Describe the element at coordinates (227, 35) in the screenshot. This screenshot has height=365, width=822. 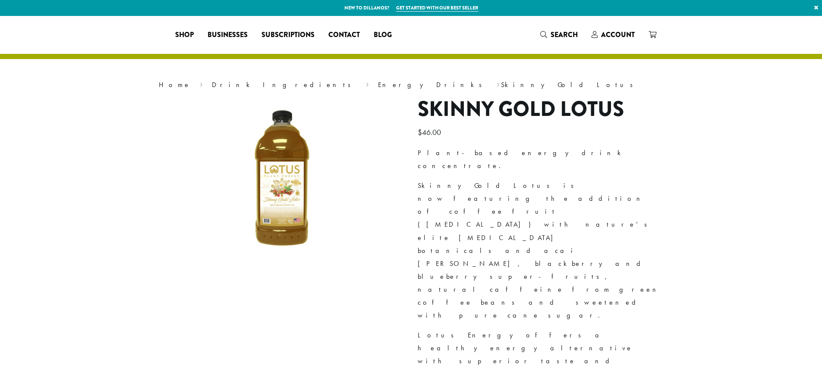
I see `span: Businesses` at that location.